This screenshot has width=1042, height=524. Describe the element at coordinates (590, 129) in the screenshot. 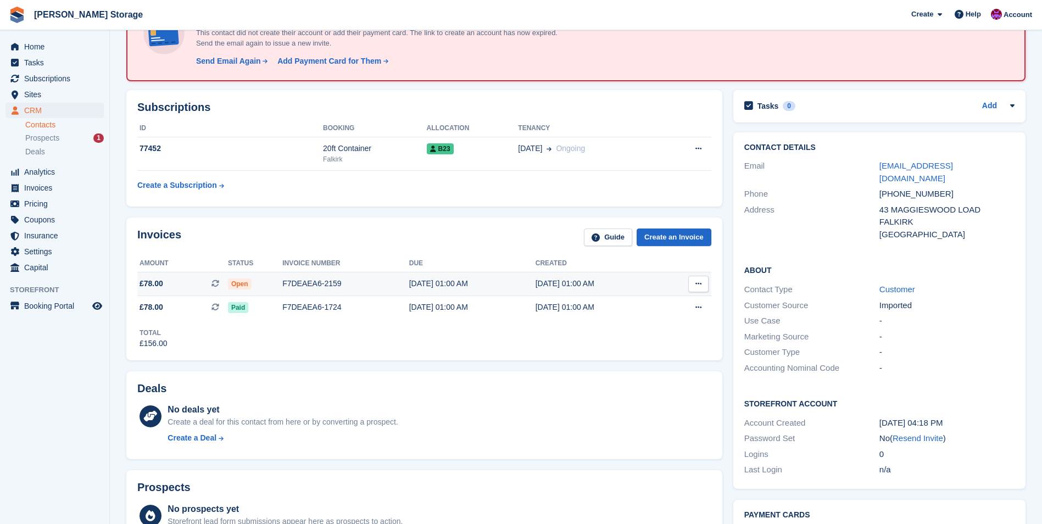

I see `th: Tenancy` at that location.